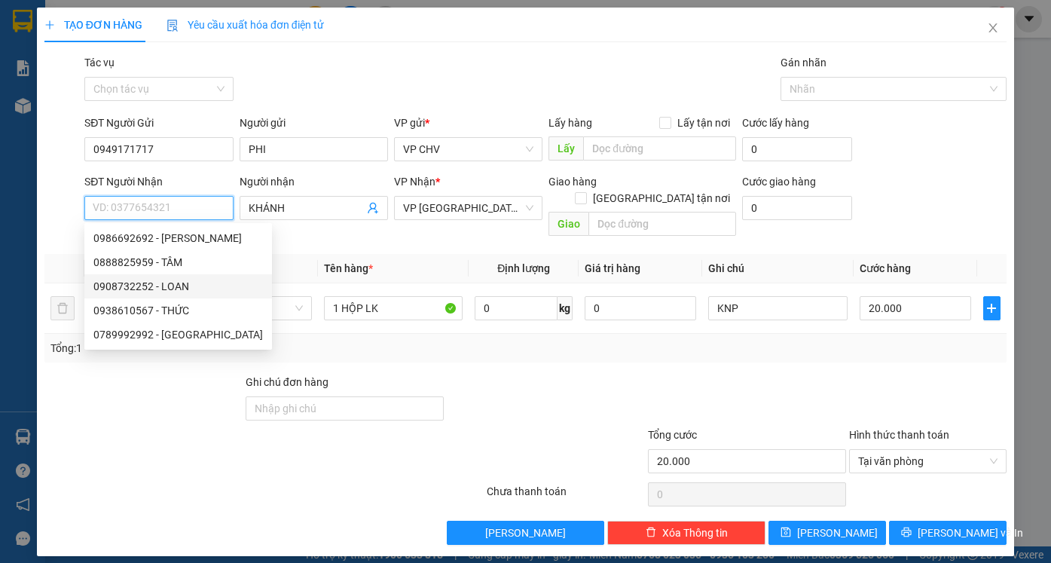 The width and height of the screenshot is (1051, 563). What do you see at coordinates (178, 286) in the screenshot?
I see `div: 0908732252 - LOAN` at bounding box center [178, 286].